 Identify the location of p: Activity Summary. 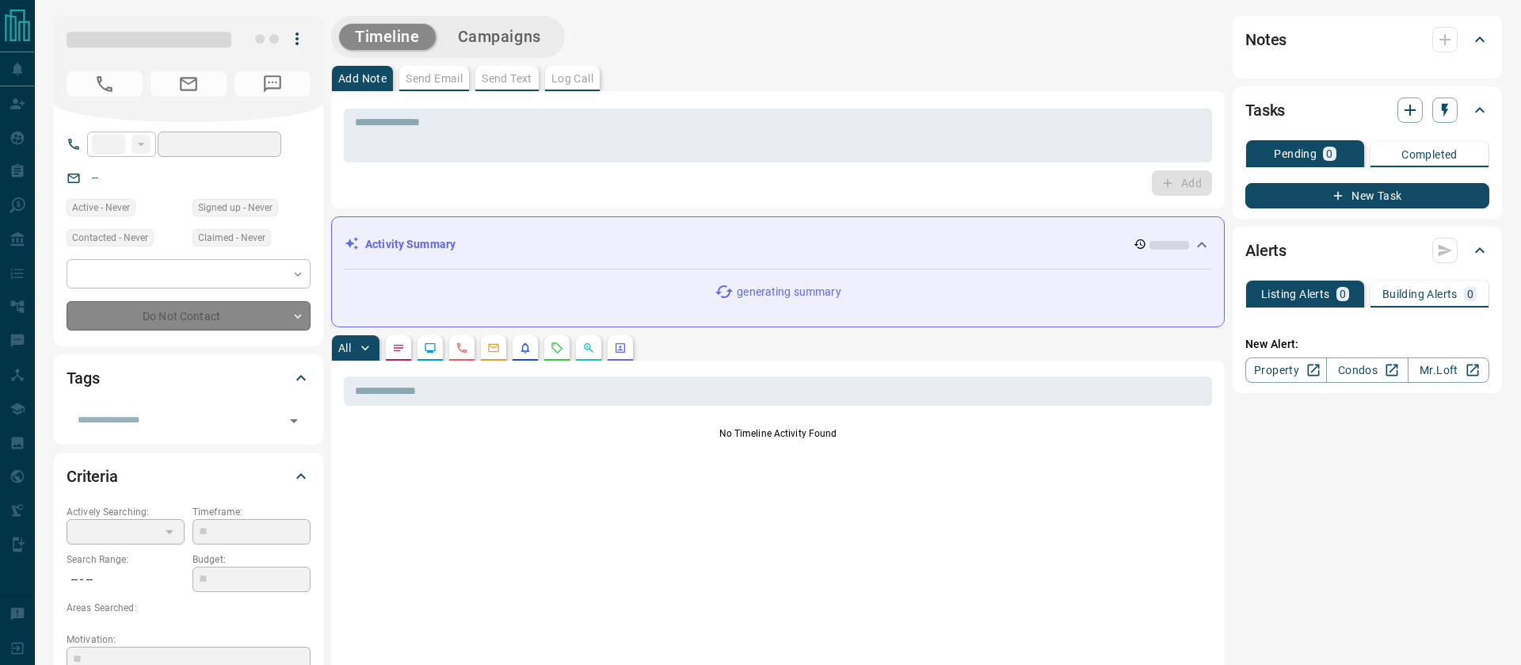
(410, 244).